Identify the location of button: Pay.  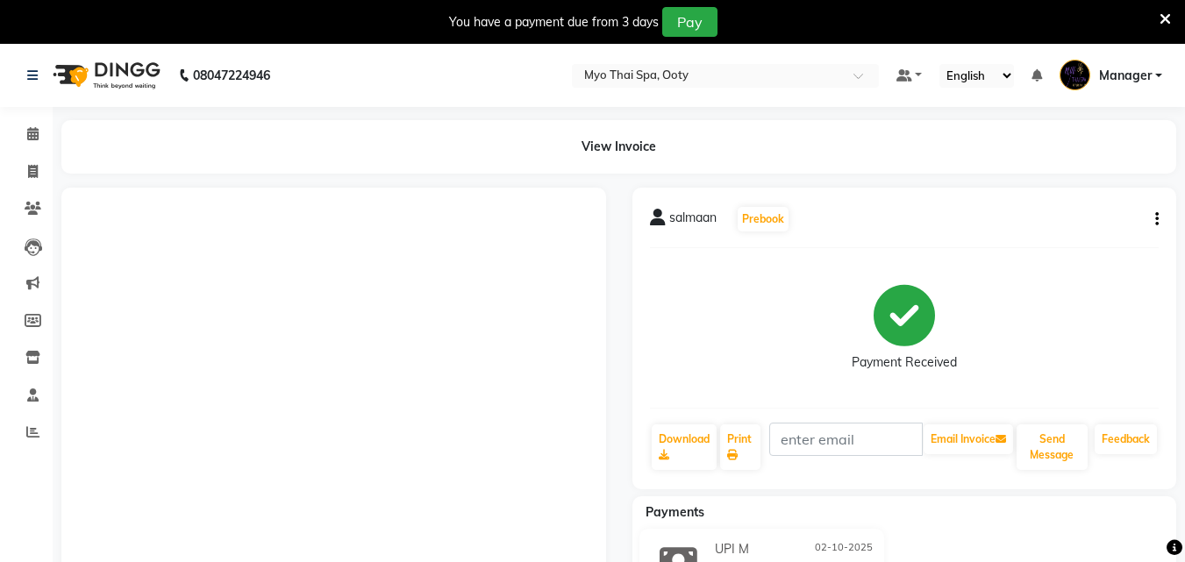
(689, 22).